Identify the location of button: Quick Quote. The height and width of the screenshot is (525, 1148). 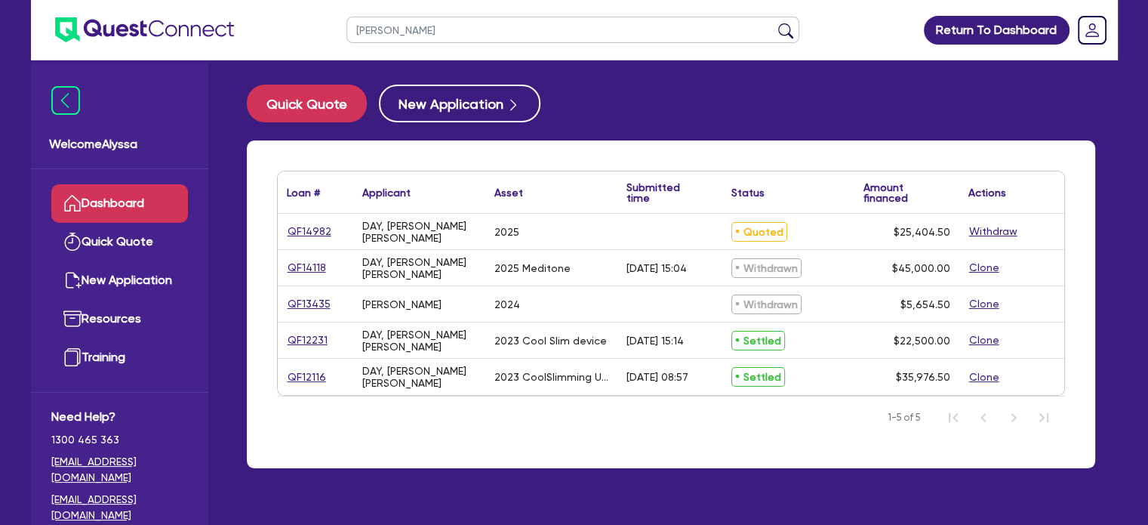
(307, 103).